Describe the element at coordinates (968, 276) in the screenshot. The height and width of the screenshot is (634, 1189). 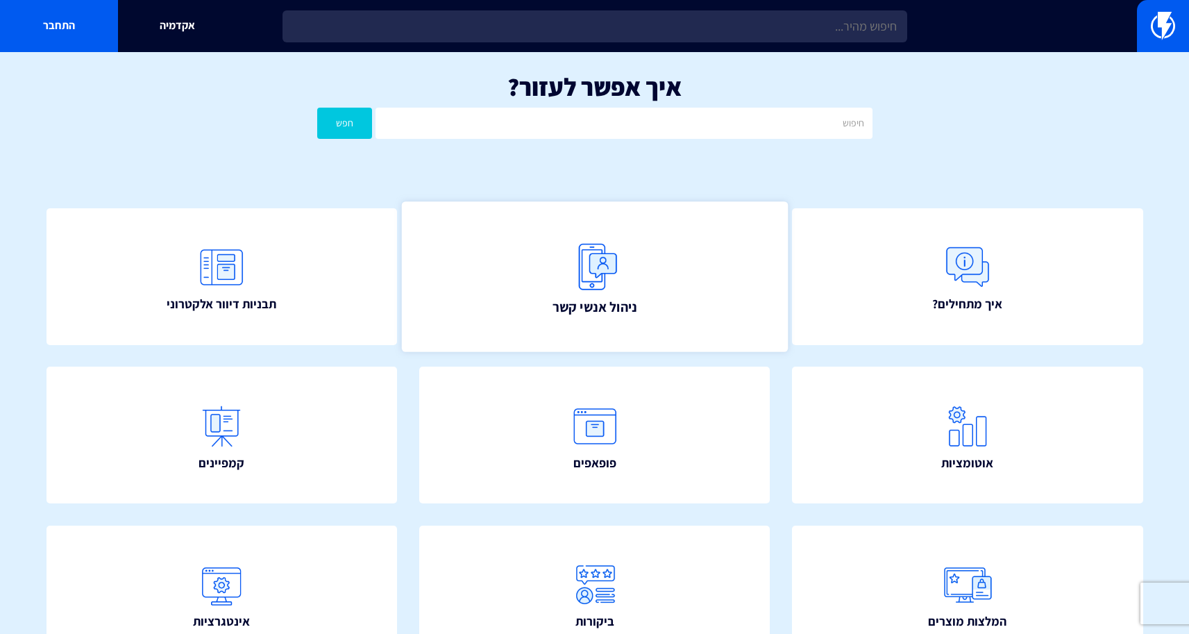
I see `a: איך מתחילים?` at that location.